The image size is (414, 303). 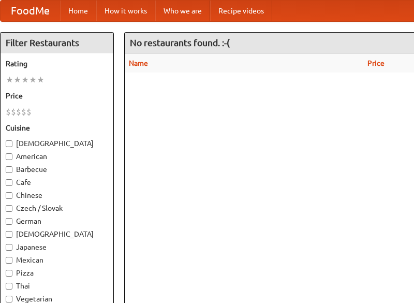 I want to click on input: German, so click(x=9, y=221).